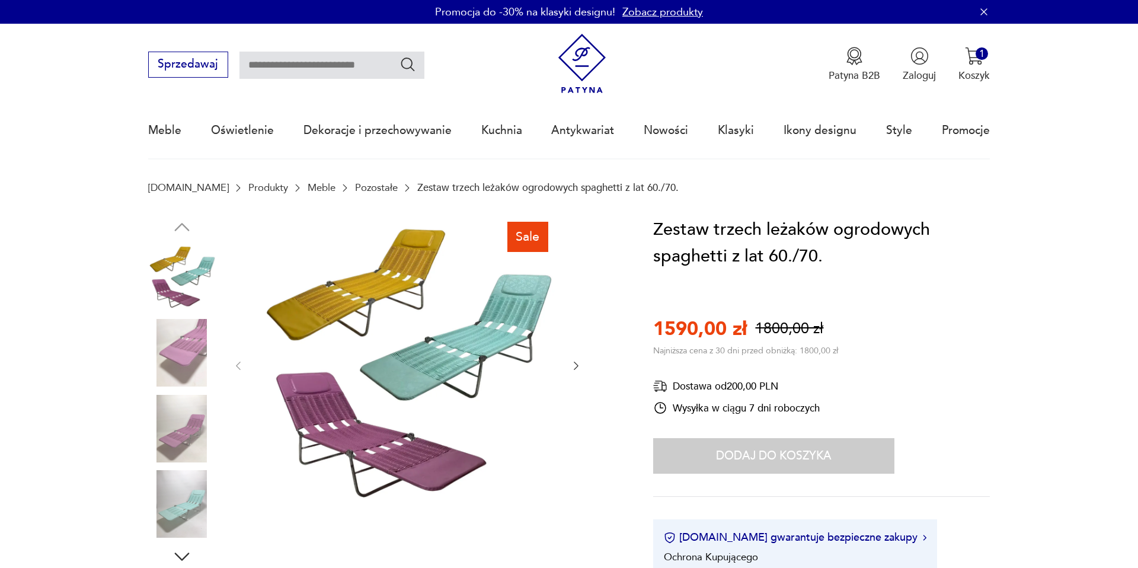  What do you see at coordinates (663, 12) in the screenshot?
I see `a: Zobacz produkty` at bounding box center [663, 12].